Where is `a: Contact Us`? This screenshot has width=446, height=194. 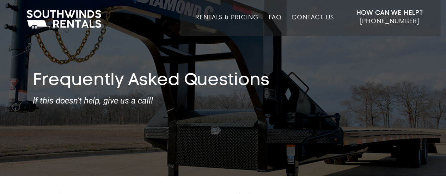 a: Contact Us is located at coordinates (312, 25).